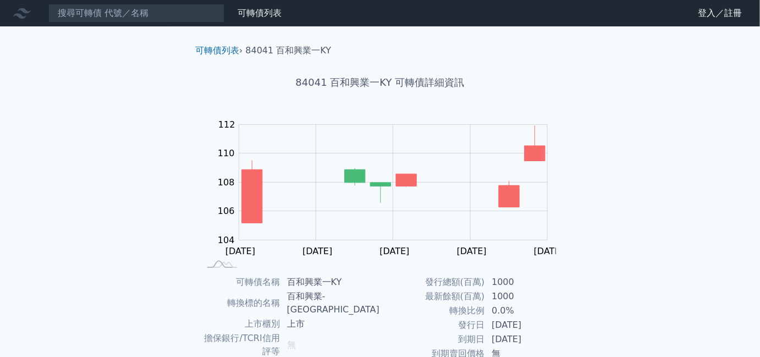  I want to click on td: 上市櫃別, so click(240, 324).